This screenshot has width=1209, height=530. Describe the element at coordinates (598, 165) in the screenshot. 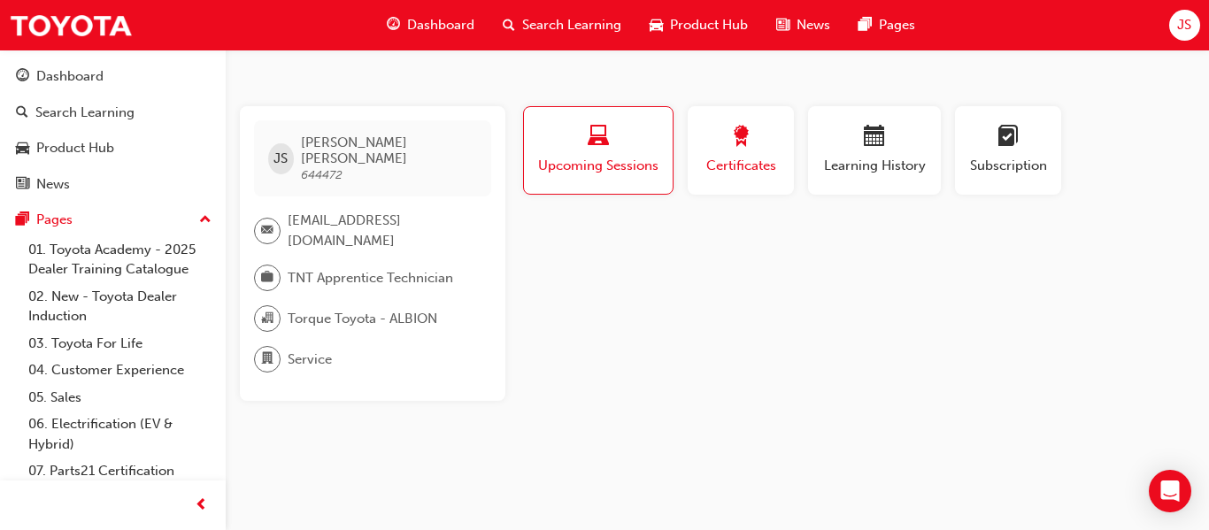

I see `span: Upcoming Sessions` at that location.